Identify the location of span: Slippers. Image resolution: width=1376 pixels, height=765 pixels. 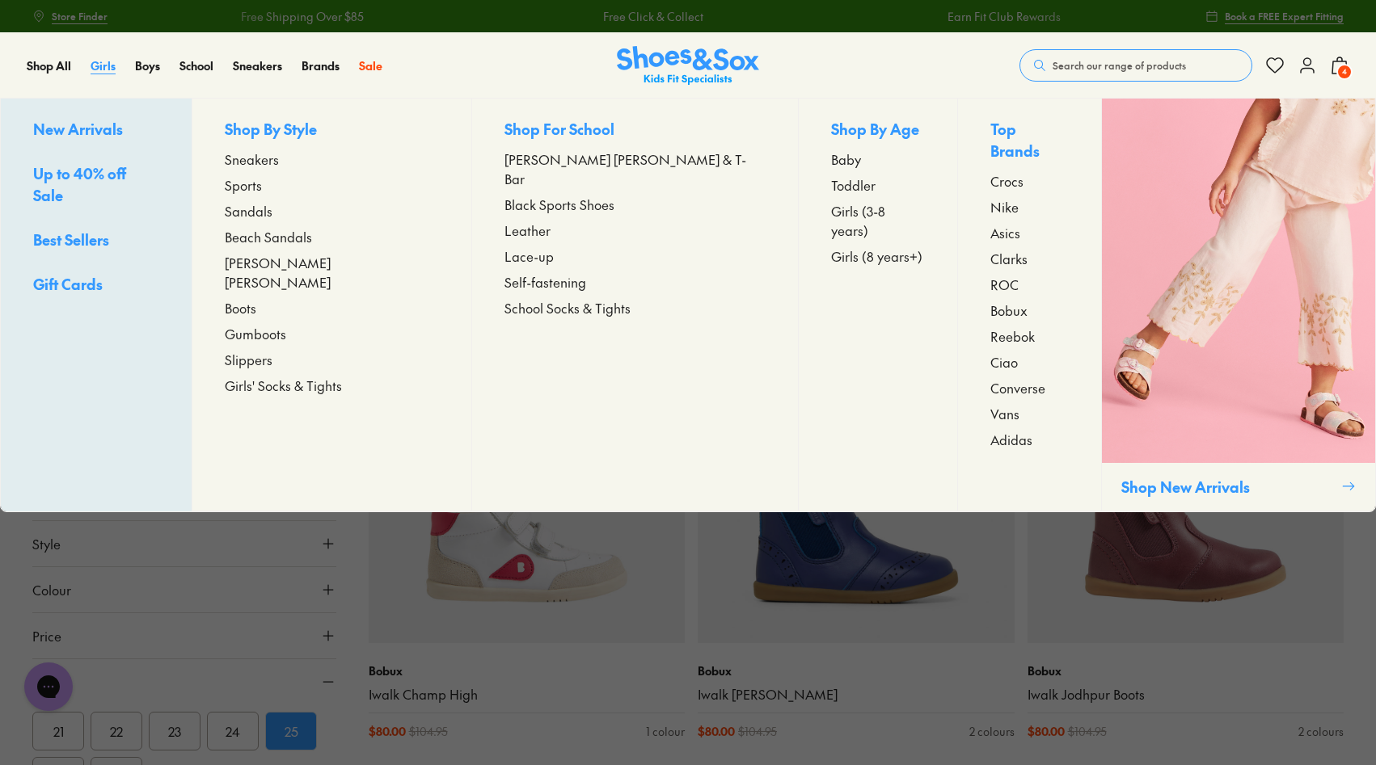
(248, 360).